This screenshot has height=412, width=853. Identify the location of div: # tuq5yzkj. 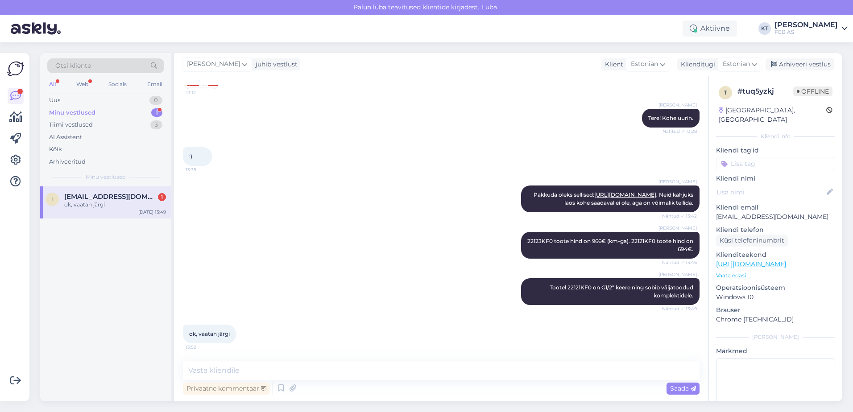
(765, 91).